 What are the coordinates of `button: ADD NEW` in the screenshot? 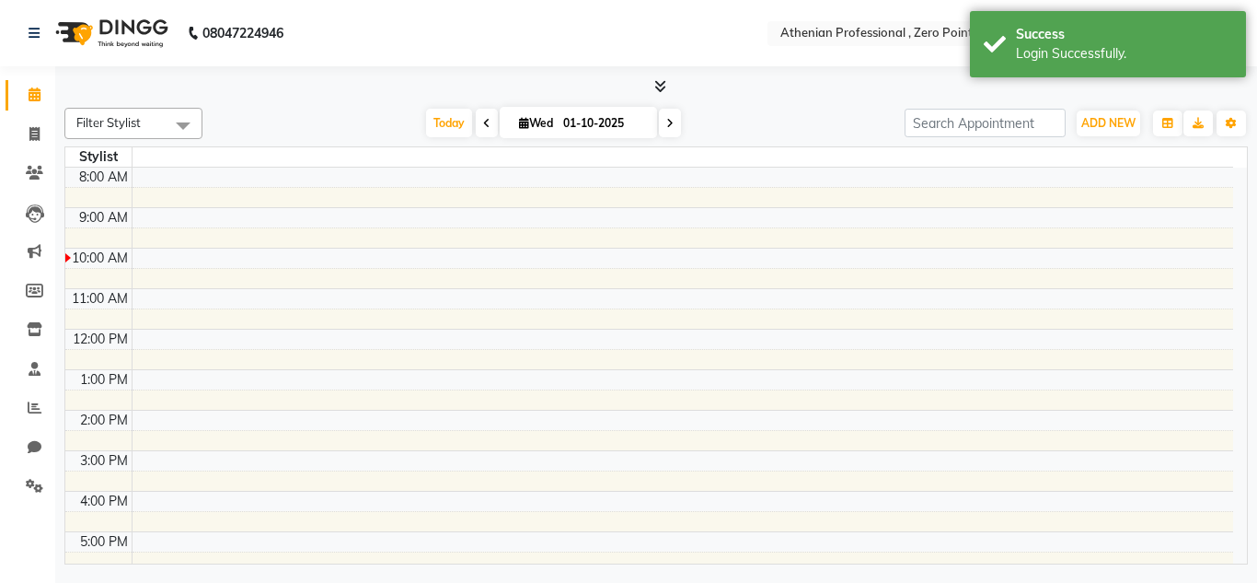 It's located at (1108, 123).